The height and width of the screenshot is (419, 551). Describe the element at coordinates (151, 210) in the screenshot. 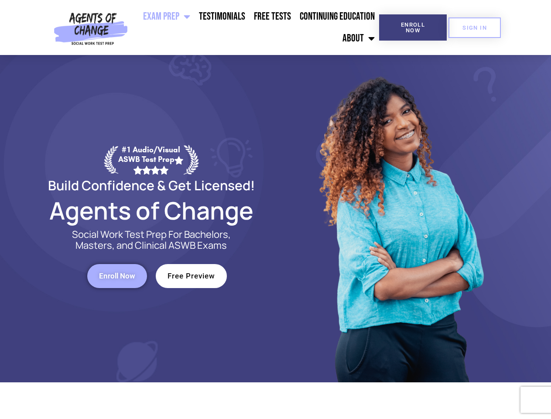

I see `h2: Agents of Change` at that location.